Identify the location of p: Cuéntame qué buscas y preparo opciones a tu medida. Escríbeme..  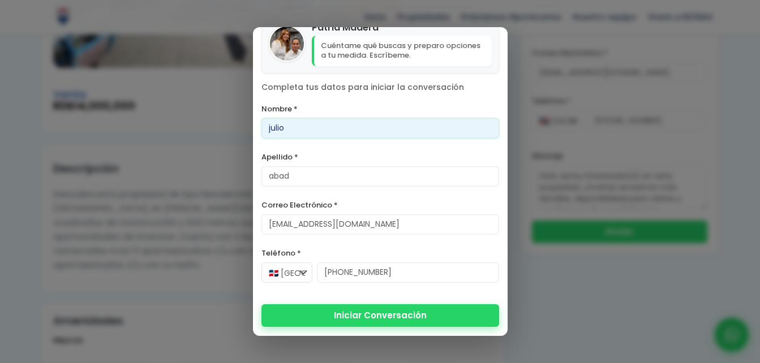
(402, 51).